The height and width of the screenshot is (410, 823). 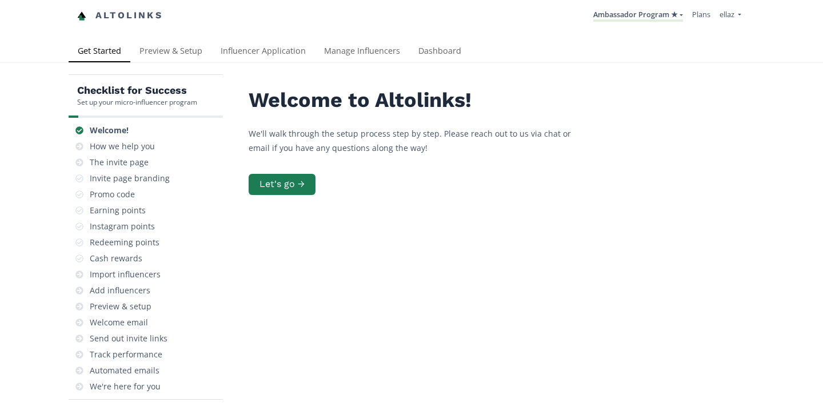 I want to click on div: Welcome email, so click(x=119, y=322).